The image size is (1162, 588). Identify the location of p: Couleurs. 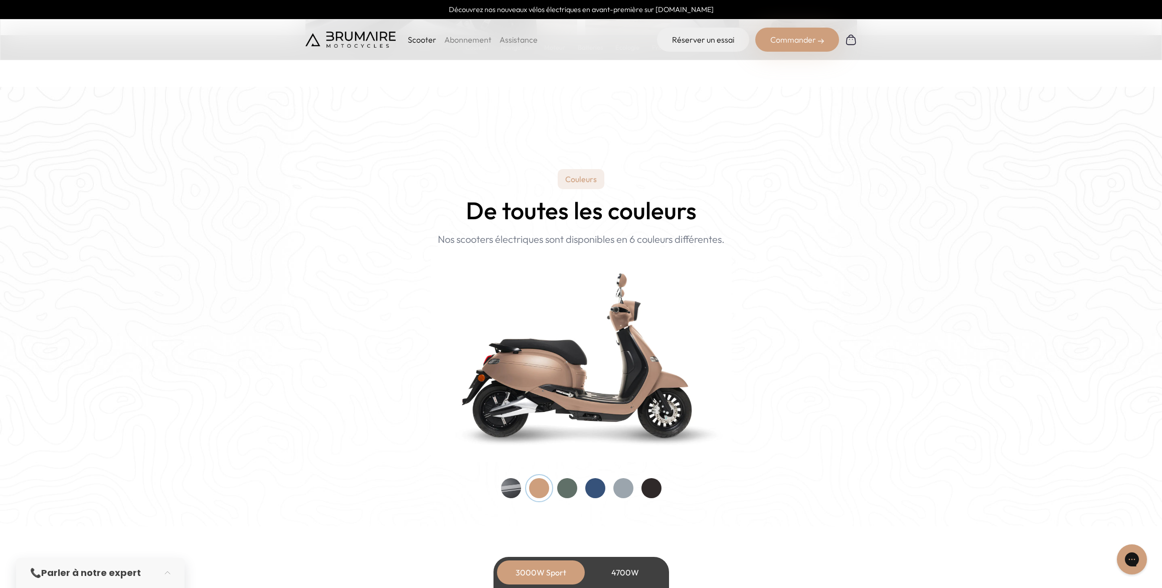
(581, 179).